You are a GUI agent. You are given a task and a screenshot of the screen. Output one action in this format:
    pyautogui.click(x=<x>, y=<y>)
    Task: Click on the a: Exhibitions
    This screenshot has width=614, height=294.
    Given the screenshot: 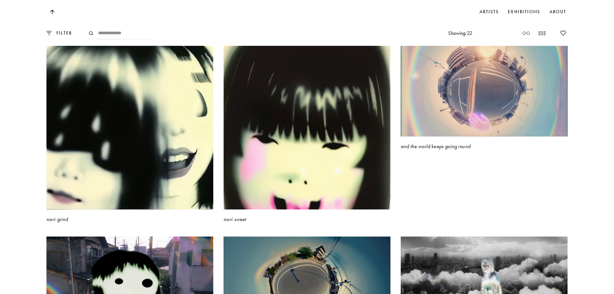 What is the action you would take?
    pyautogui.click(x=524, y=12)
    